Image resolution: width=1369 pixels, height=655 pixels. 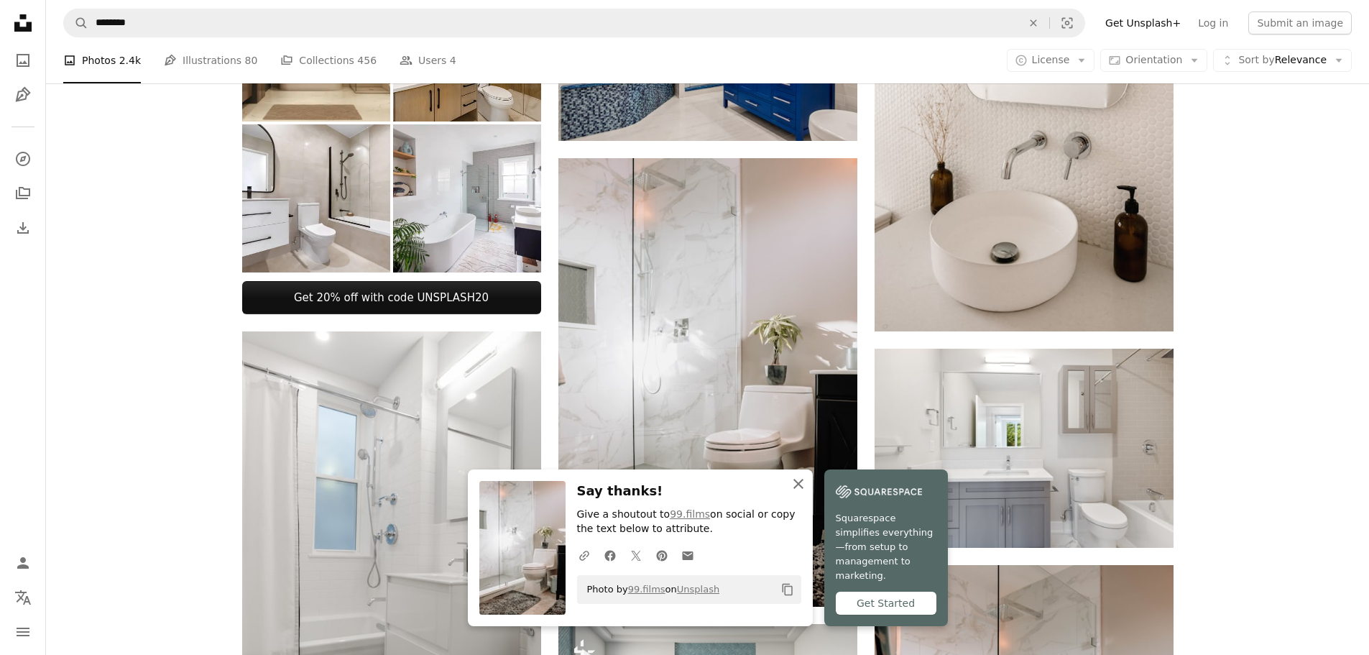 What do you see at coordinates (23, 95) in the screenshot?
I see `a: Illustrations` at bounding box center [23, 95].